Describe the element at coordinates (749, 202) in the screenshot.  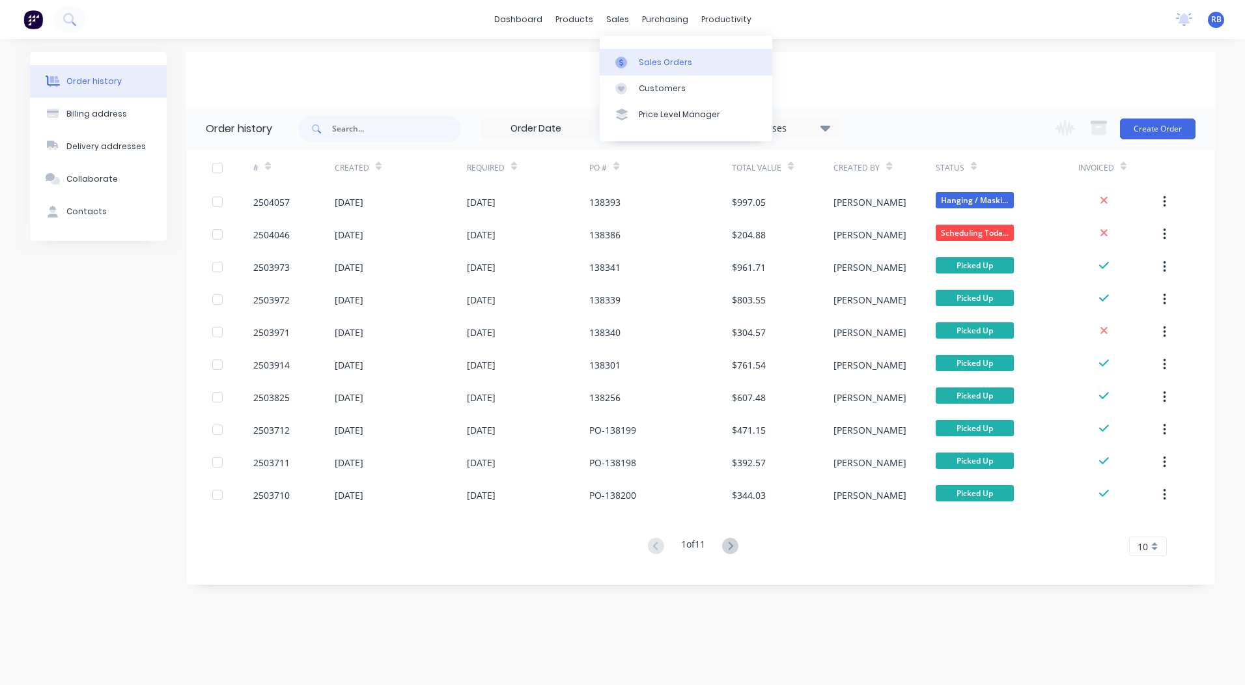
I see `div: $997.05` at that location.